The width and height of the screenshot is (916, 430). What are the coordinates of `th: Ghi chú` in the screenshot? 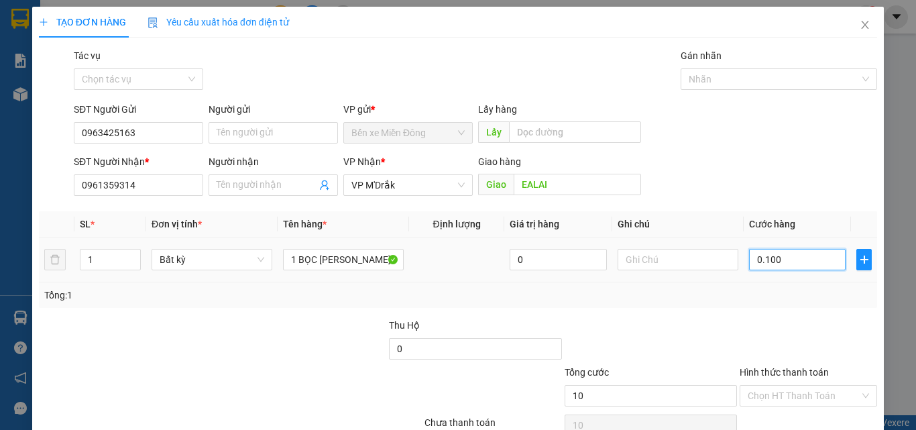 It's located at (678, 224).